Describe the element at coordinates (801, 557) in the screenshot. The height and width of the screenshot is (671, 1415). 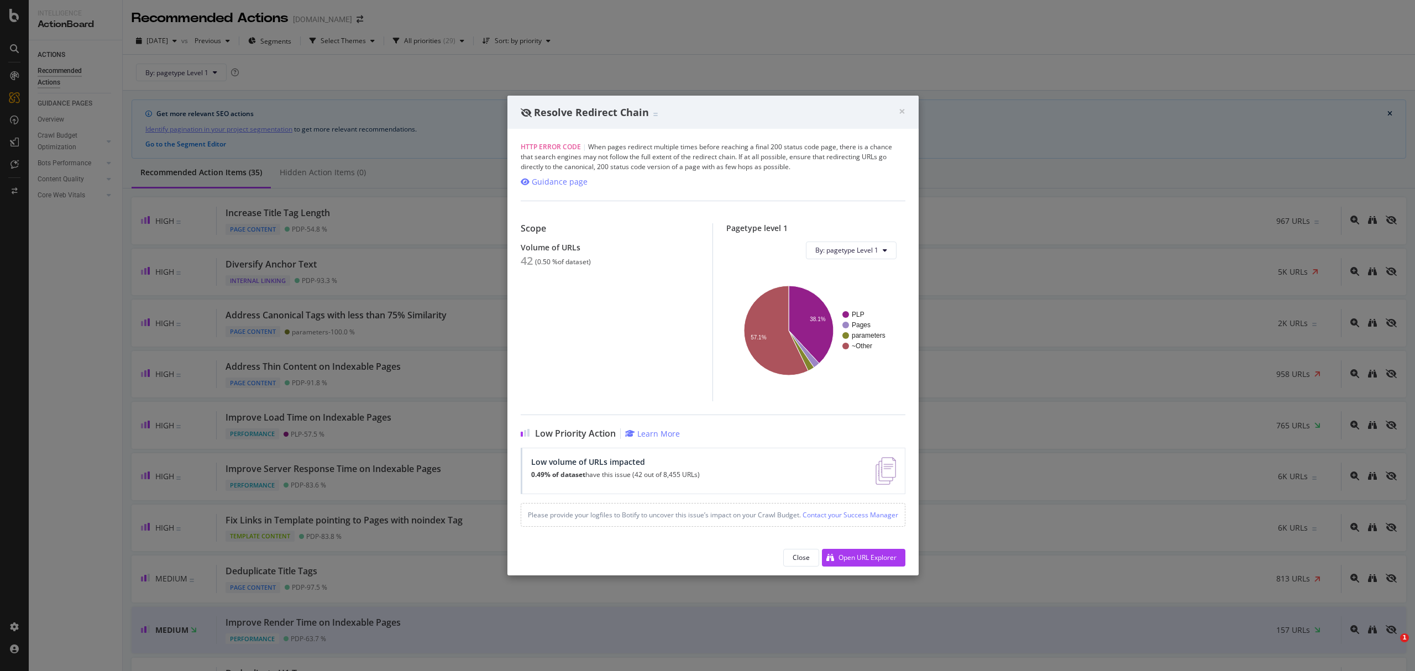
I see `div: Close` at that location.